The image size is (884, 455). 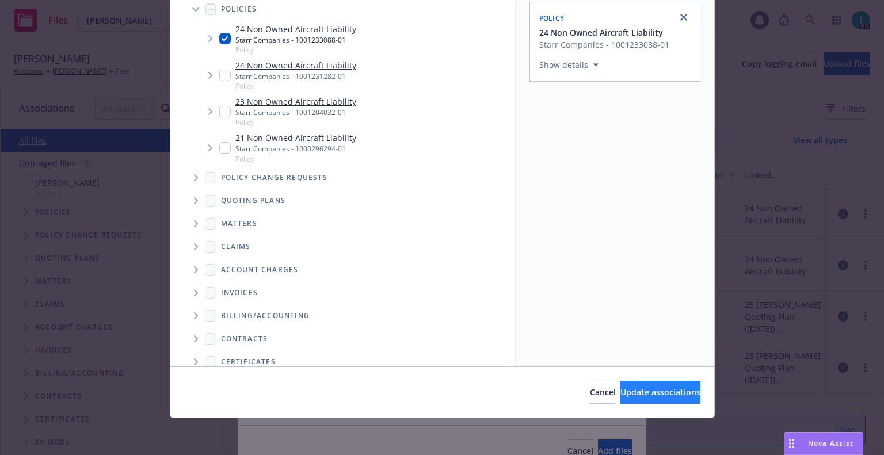 What do you see at coordinates (660, 392) in the screenshot?
I see `span: Update associations` at bounding box center [660, 392].